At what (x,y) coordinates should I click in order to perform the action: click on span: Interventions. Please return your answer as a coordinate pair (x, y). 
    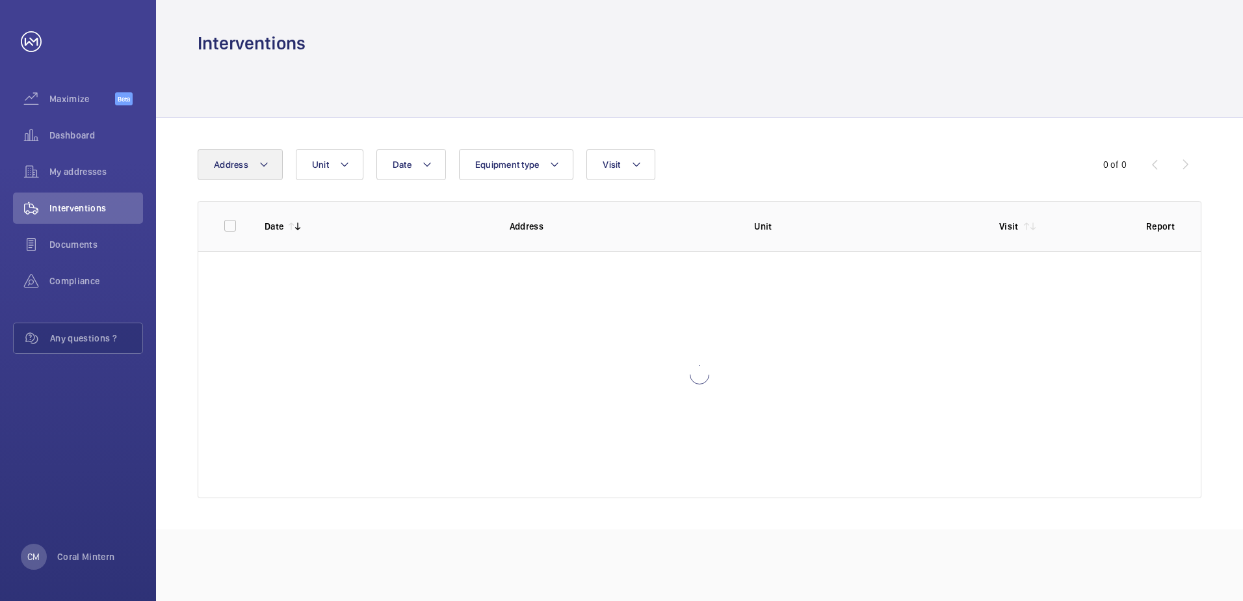
    Looking at the image, I should click on (96, 208).